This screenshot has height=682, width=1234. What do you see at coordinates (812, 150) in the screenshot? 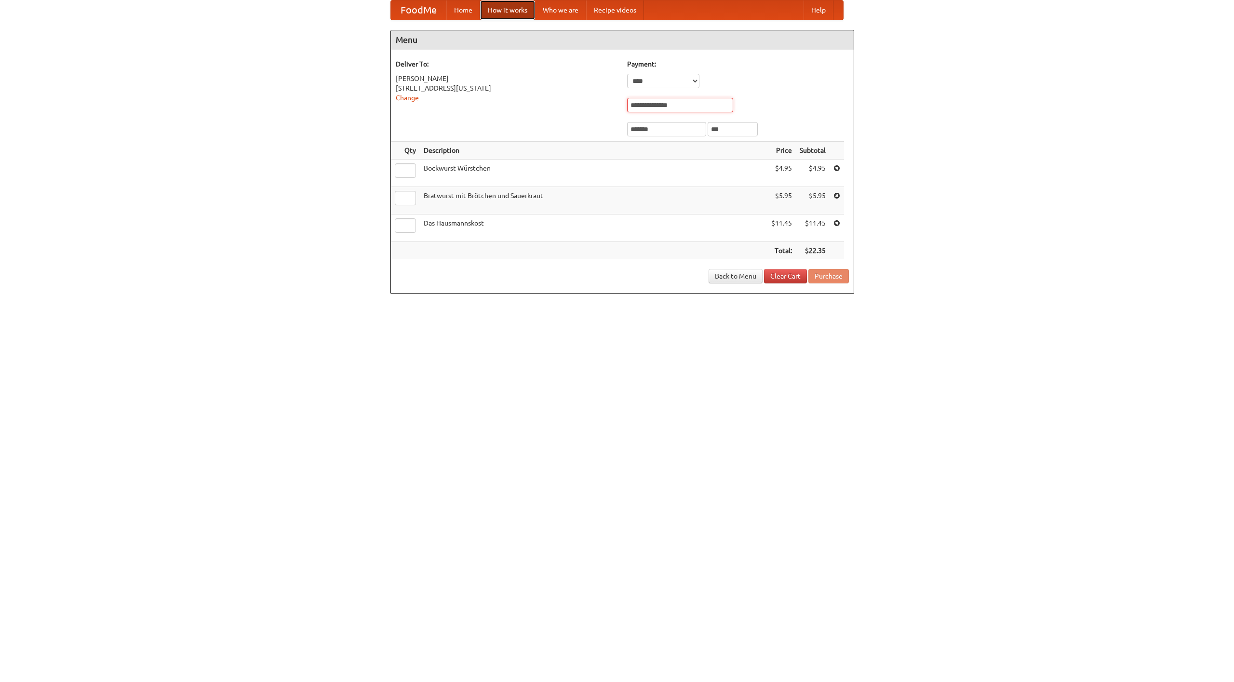
I see `th: Subtotal` at bounding box center [812, 150].